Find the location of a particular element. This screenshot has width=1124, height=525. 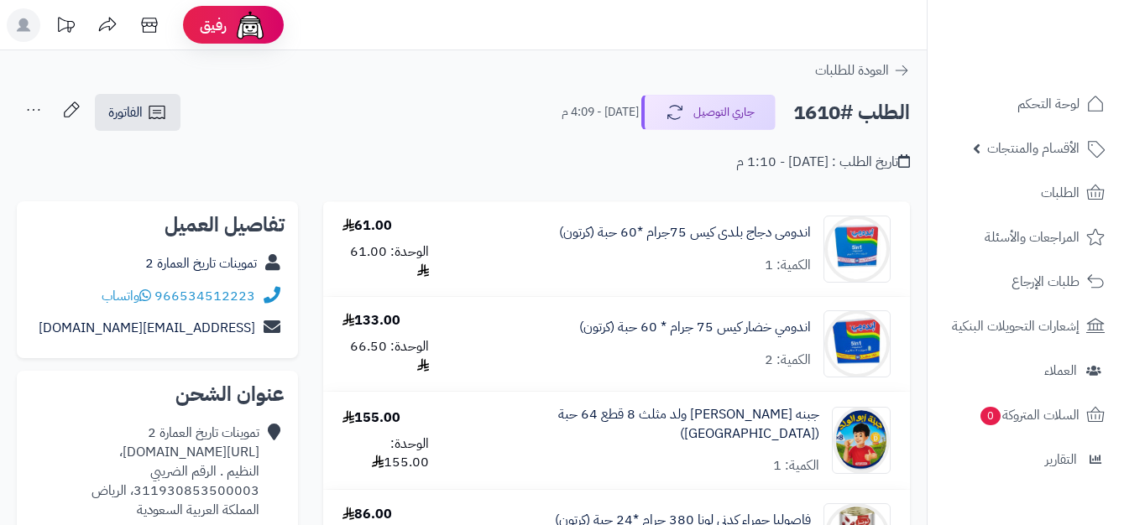

h2: عنوان الشحن is located at coordinates (157, 395).